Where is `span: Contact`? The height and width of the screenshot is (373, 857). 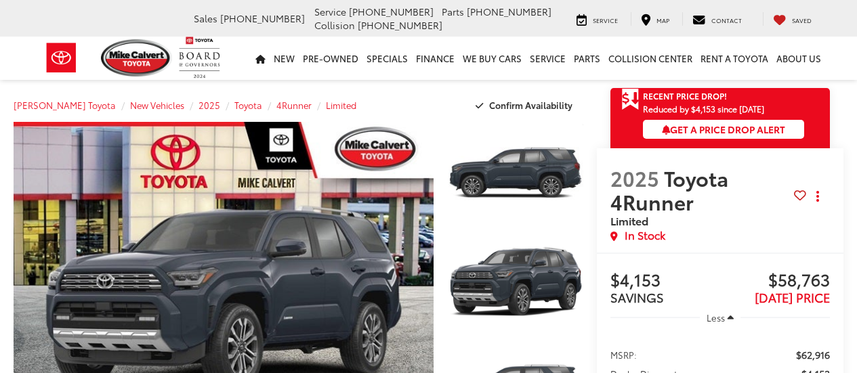
span: Contact is located at coordinates (726, 20).